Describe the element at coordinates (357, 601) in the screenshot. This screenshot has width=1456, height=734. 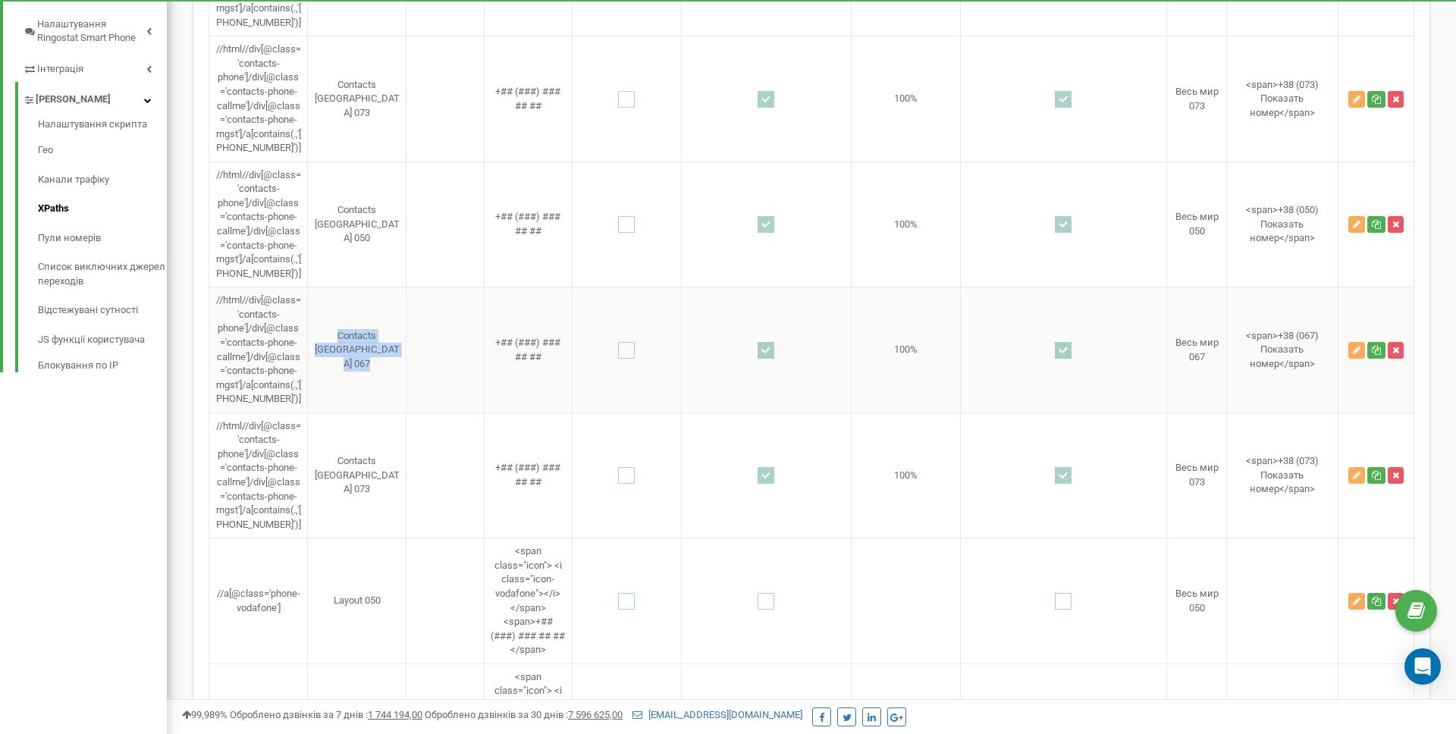
I see `td: Layout 050` at that location.